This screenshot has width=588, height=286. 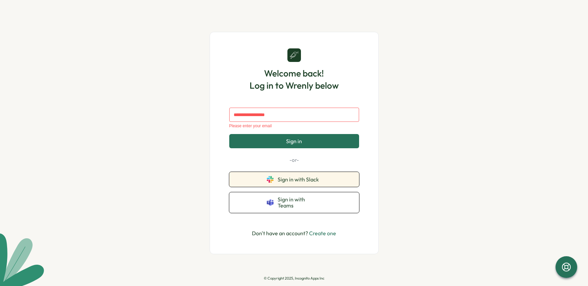 I want to click on button: Sign in with Slack, so click(x=294, y=179).